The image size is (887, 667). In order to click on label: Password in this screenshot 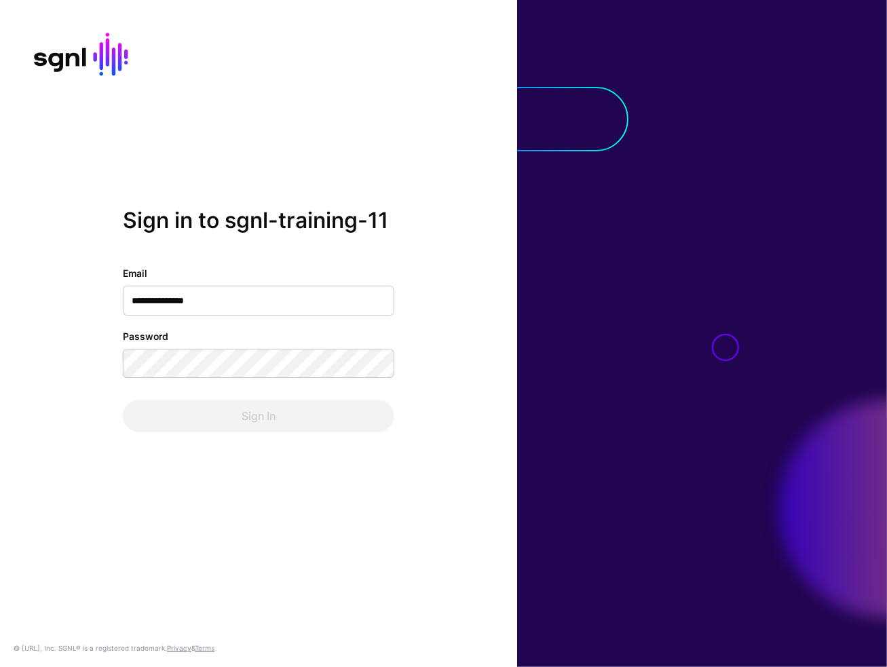, I will do `click(145, 336)`.